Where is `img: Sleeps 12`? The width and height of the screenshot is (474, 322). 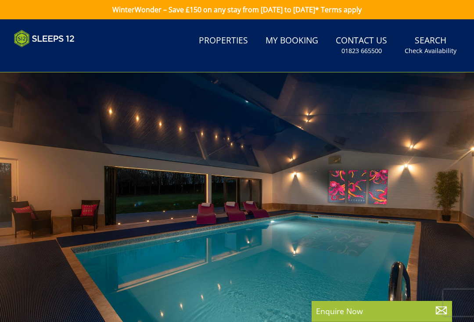
img: Sleeps 12 is located at coordinates (44, 39).